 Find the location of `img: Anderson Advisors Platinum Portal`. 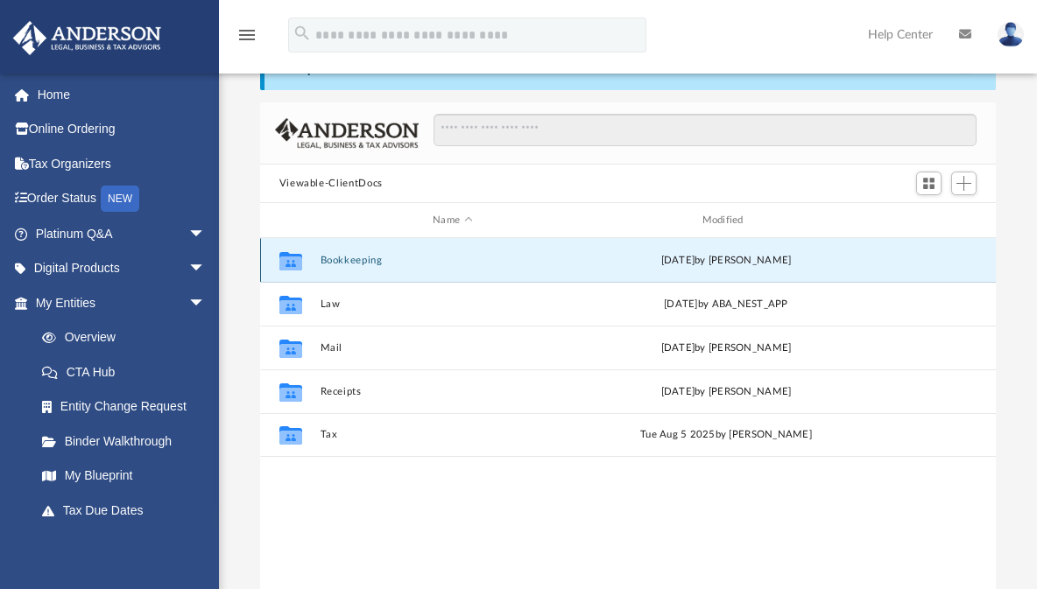

img: Anderson Advisors Platinum Portal is located at coordinates (87, 38).